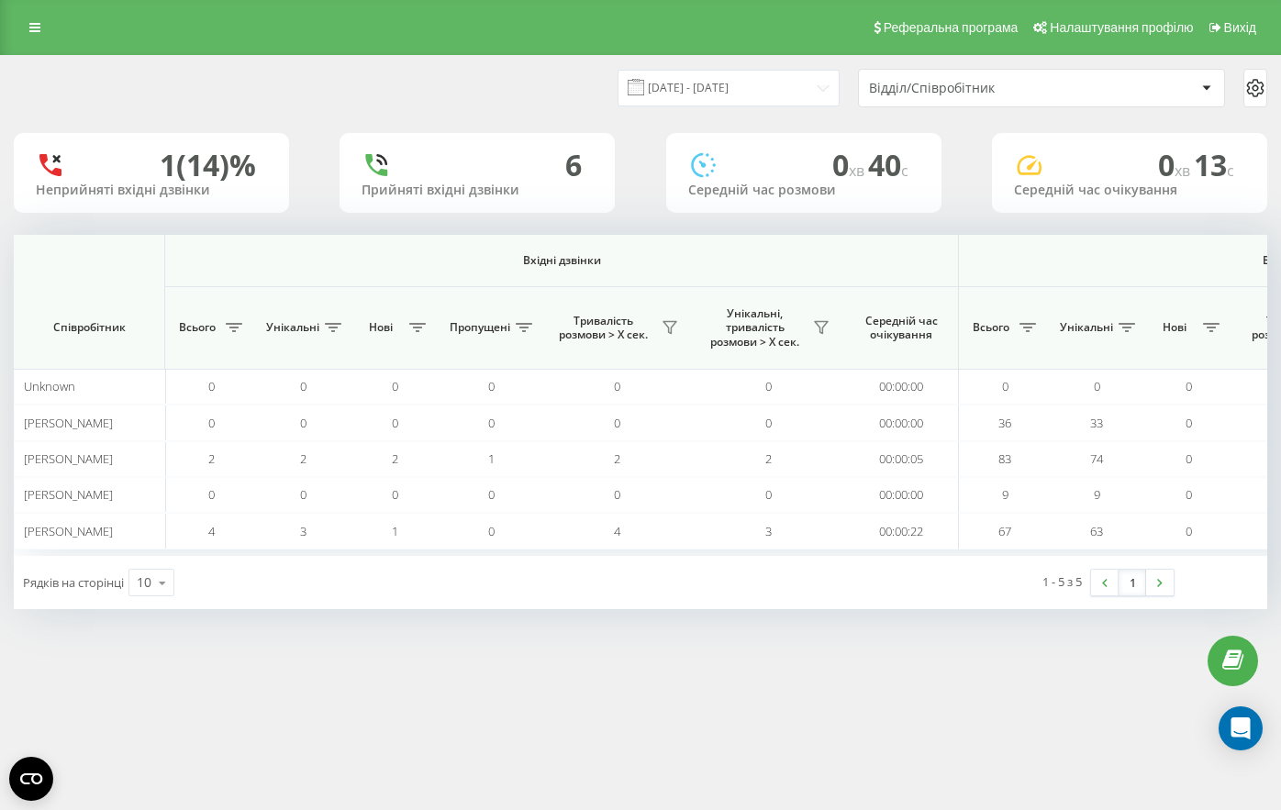 The width and height of the screenshot is (1281, 810). Describe the element at coordinates (1004, 423) in the screenshot. I see `span: 36` at that location.